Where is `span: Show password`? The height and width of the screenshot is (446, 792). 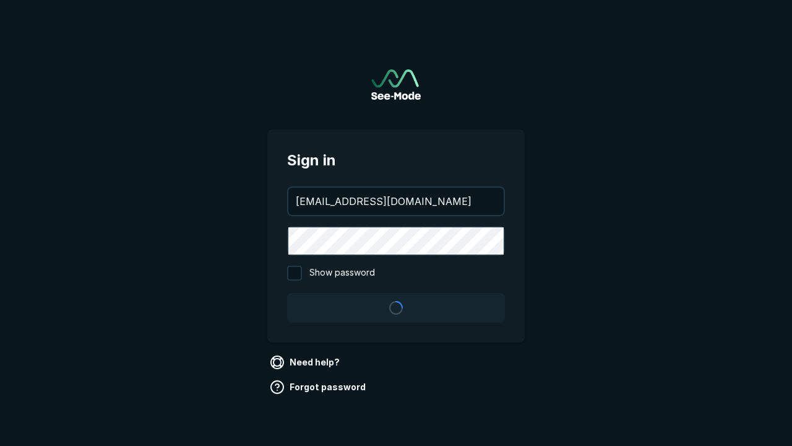
span: Show password is located at coordinates (342, 273).